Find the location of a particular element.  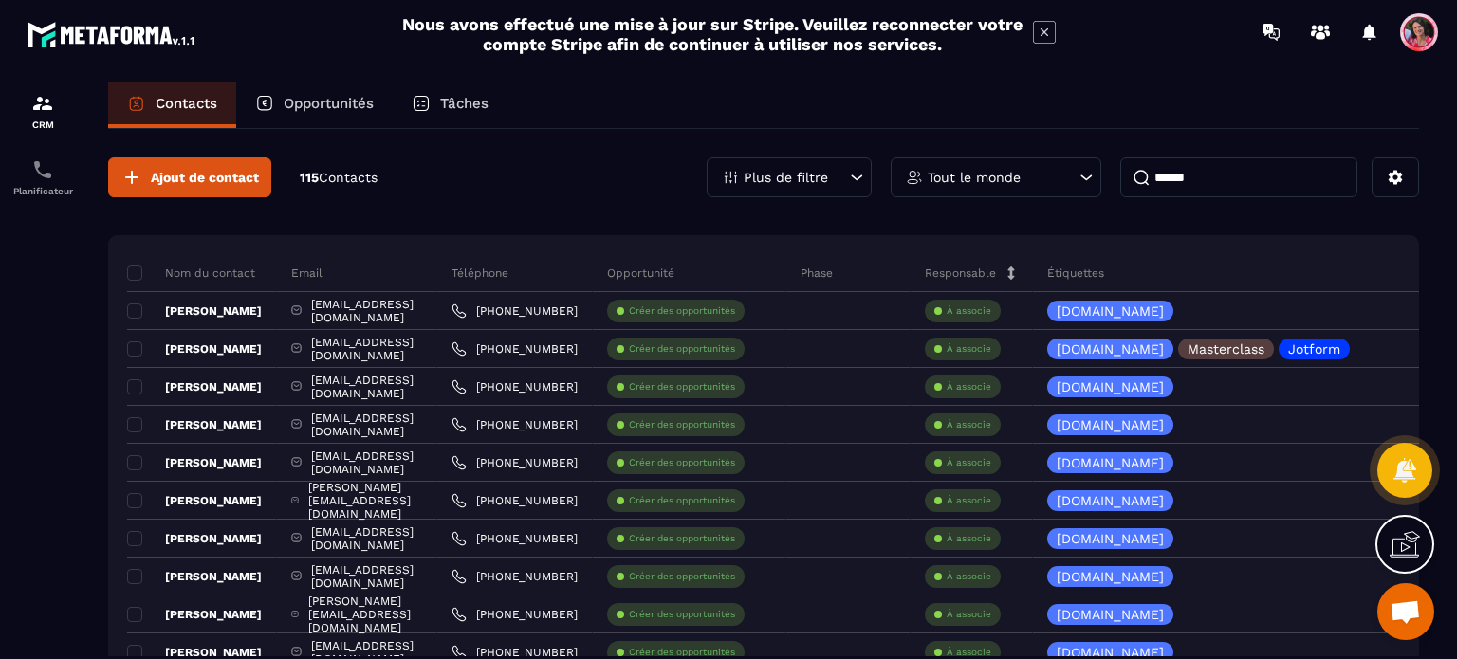

button: Ajout de contact is located at coordinates (190, 177).